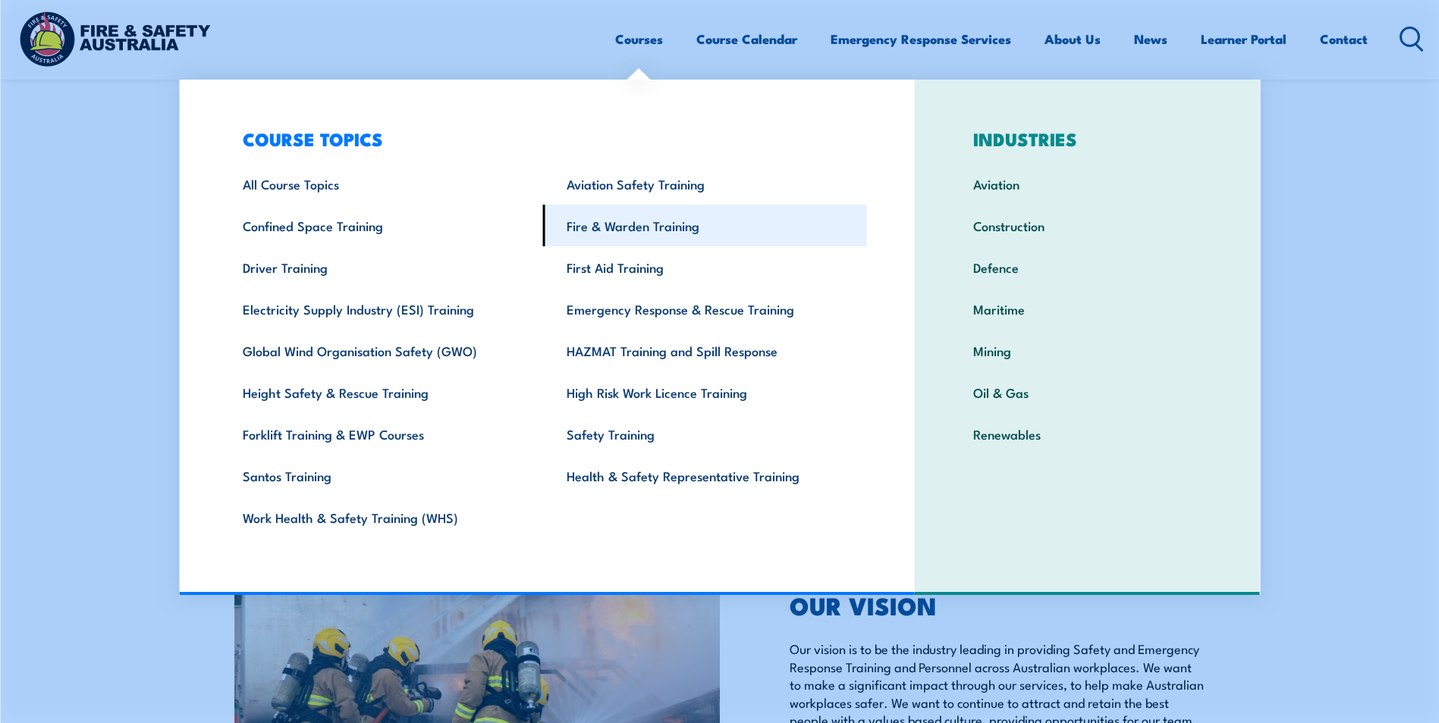  What do you see at coordinates (381, 267) in the screenshot?
I see `a: Driver Training` at bounding box center [381, 267].